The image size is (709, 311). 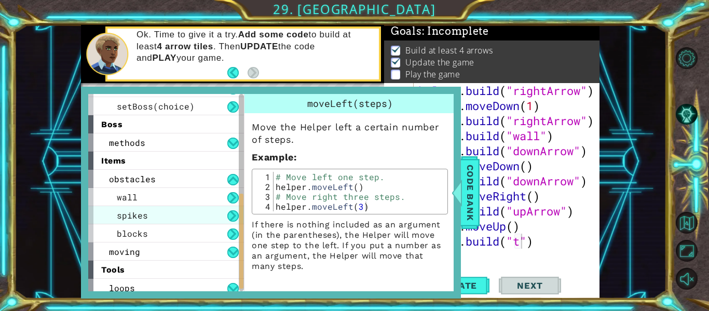 What do you see at coordinates (166, 269) in the screenshot?
I see `div: tools` at bounding box center [166, 269].